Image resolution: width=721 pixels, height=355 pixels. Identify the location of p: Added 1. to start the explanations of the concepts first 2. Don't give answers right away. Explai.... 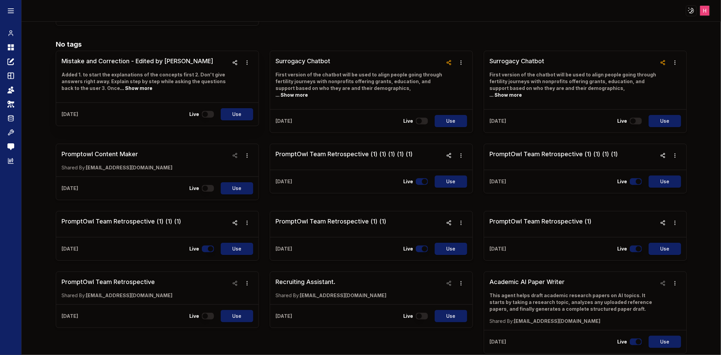
(145, 81).